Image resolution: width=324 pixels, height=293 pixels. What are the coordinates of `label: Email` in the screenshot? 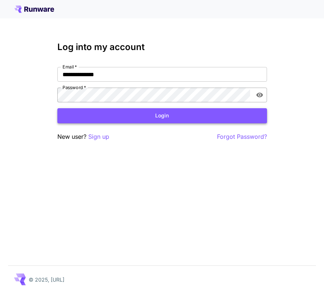 It's located at (70, 67).